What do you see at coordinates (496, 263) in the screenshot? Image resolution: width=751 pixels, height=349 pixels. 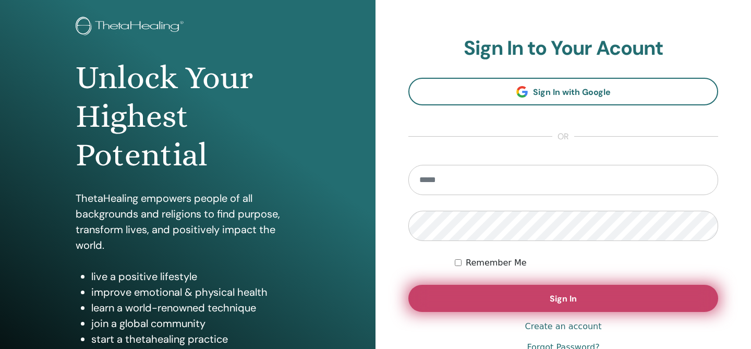 I see `label: Remember Me` at bounding box center [496, 263].